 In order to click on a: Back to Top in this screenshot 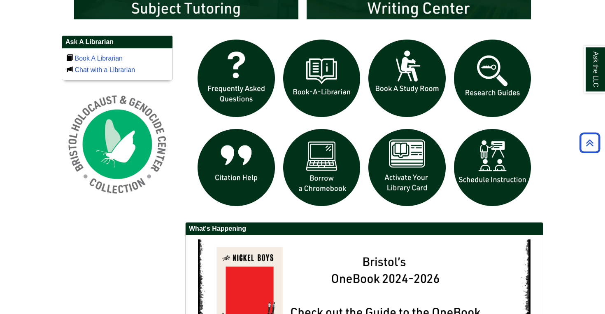, I will do `click(590, 142)`.